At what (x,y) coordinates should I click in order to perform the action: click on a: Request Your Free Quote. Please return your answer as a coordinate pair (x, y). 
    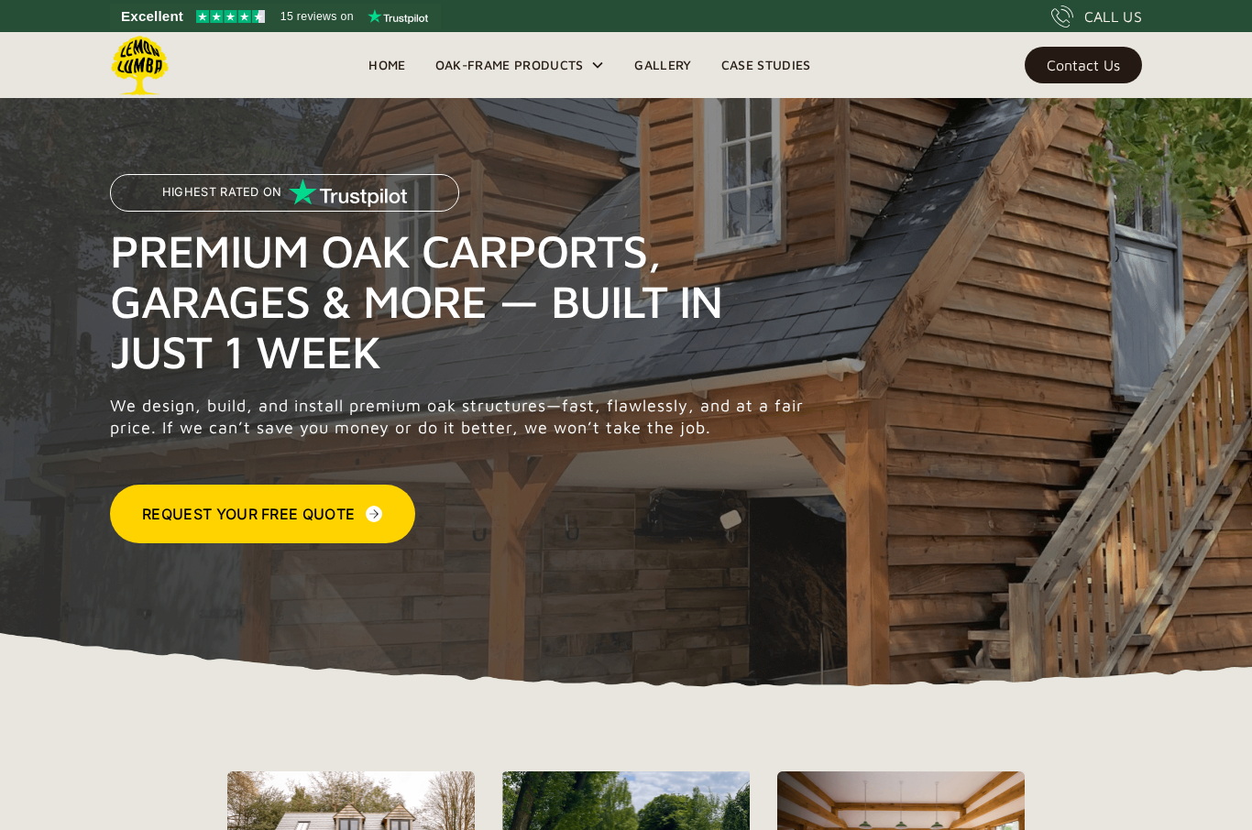
    Looking at the image, I should click on (262, 514).